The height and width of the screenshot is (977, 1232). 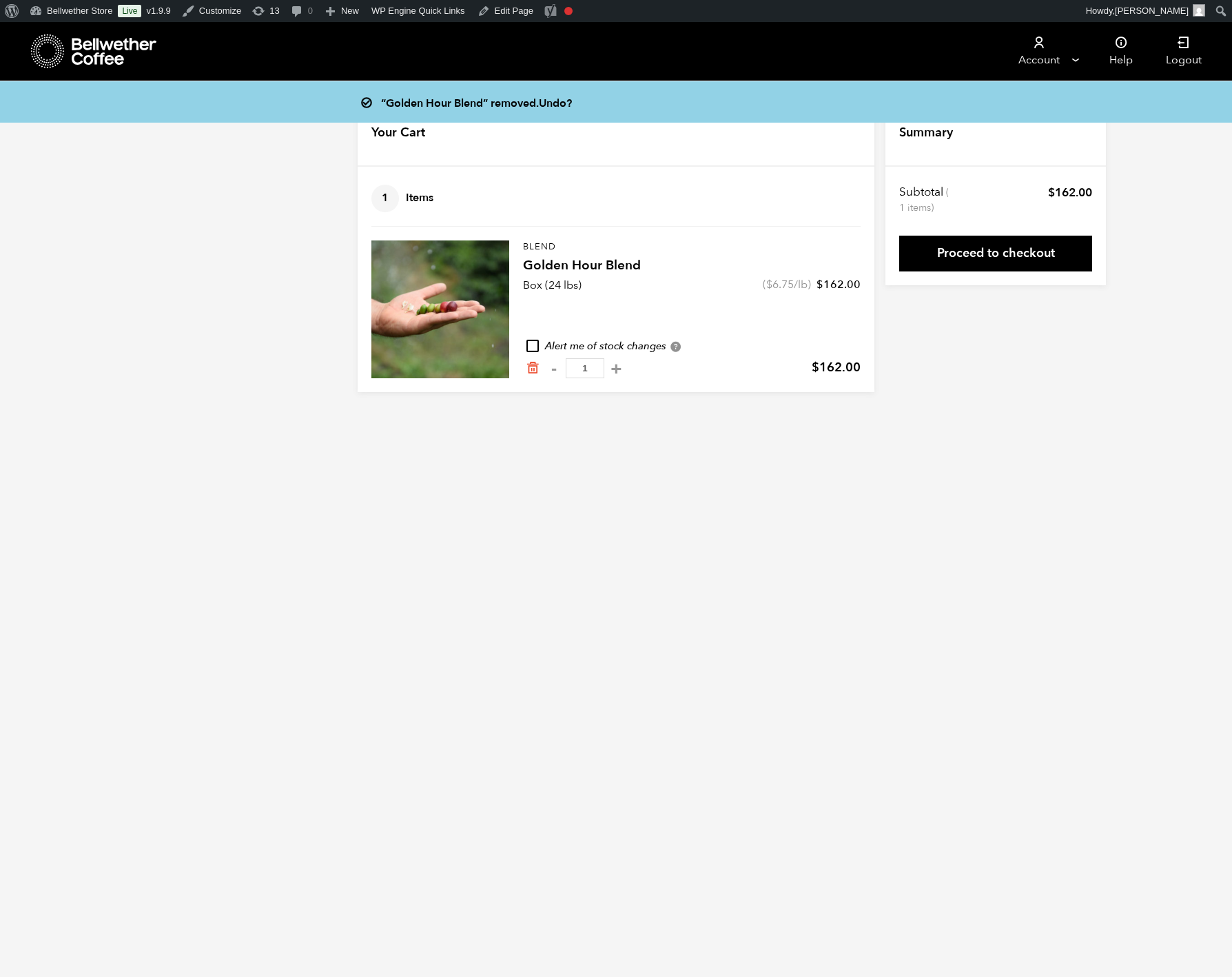 What do you see at coordinates (787, 285) in the screenshot?
I see `span: ( /lb)` at bounding box center [787, 285].